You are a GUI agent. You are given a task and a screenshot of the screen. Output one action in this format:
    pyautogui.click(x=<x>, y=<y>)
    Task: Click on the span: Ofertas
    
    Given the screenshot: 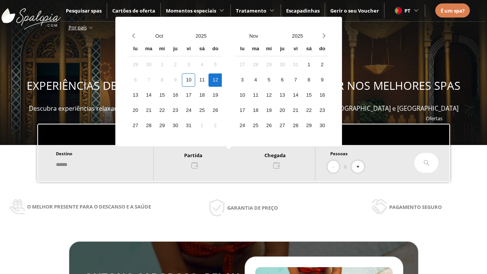 What is the action you would take?
    pyautogui.click(x=434, y=118)
    